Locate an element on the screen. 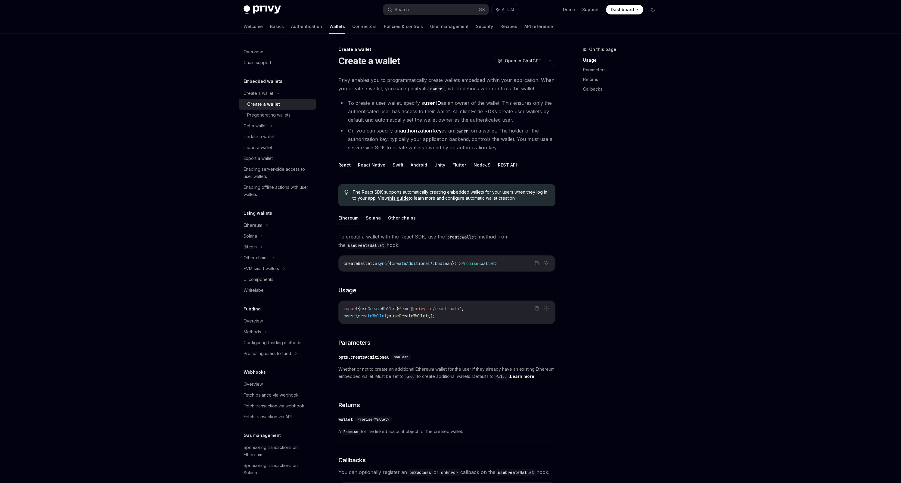 This screenshot has width=901, height=483. span: boolean is located at coordinates (443, 263).